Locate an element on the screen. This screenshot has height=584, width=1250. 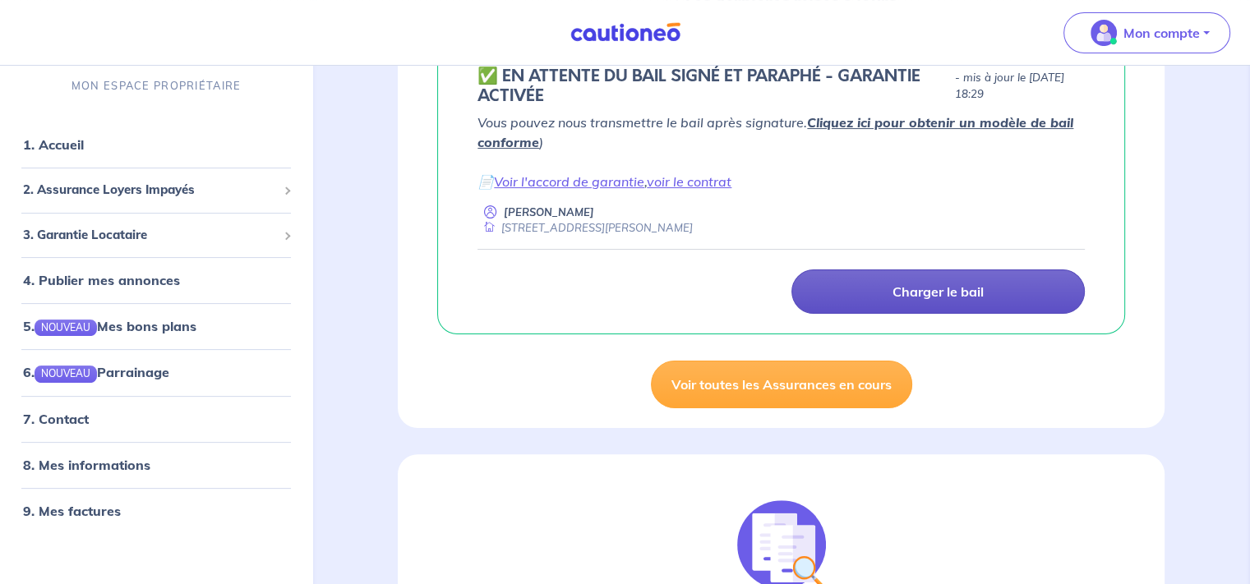
a: Charger le bail is located at coordinates (938, 292).